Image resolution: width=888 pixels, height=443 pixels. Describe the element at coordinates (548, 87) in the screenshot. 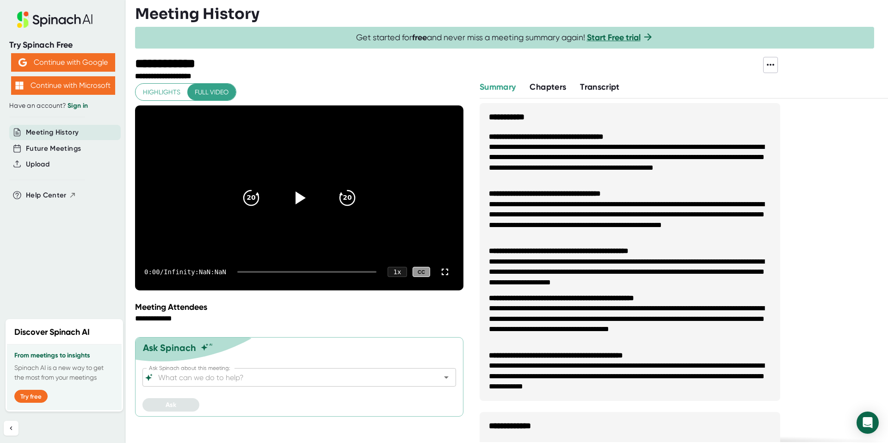

I see `button: Chapters` at that location.